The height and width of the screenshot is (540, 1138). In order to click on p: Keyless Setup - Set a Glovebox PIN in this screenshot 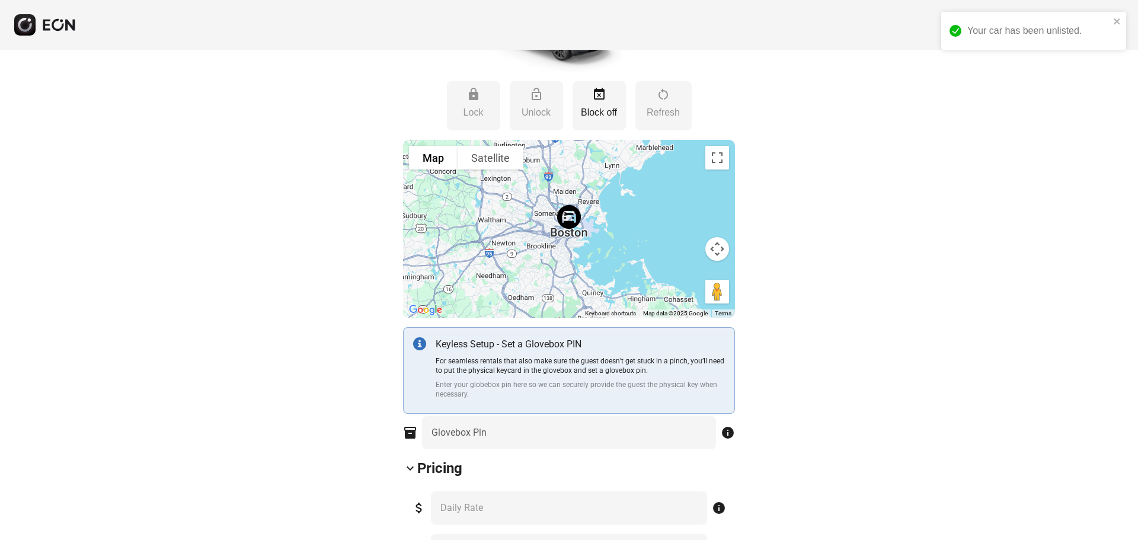, I will do `click(581, 345)`.